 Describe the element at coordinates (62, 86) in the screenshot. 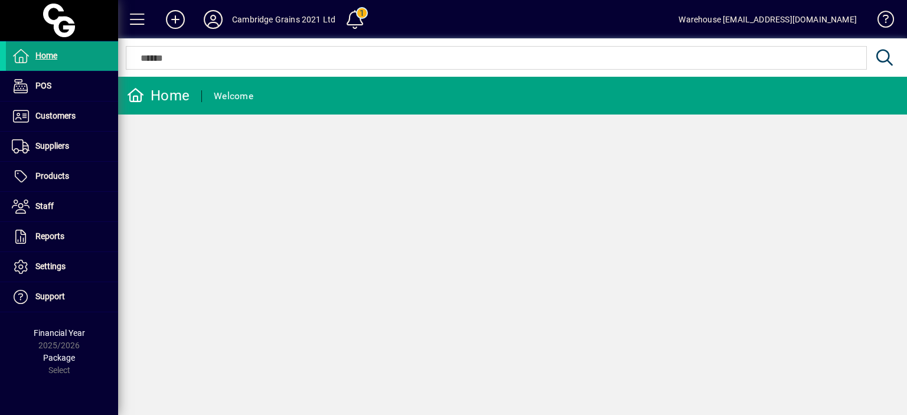

I see `a: POS` at that location.